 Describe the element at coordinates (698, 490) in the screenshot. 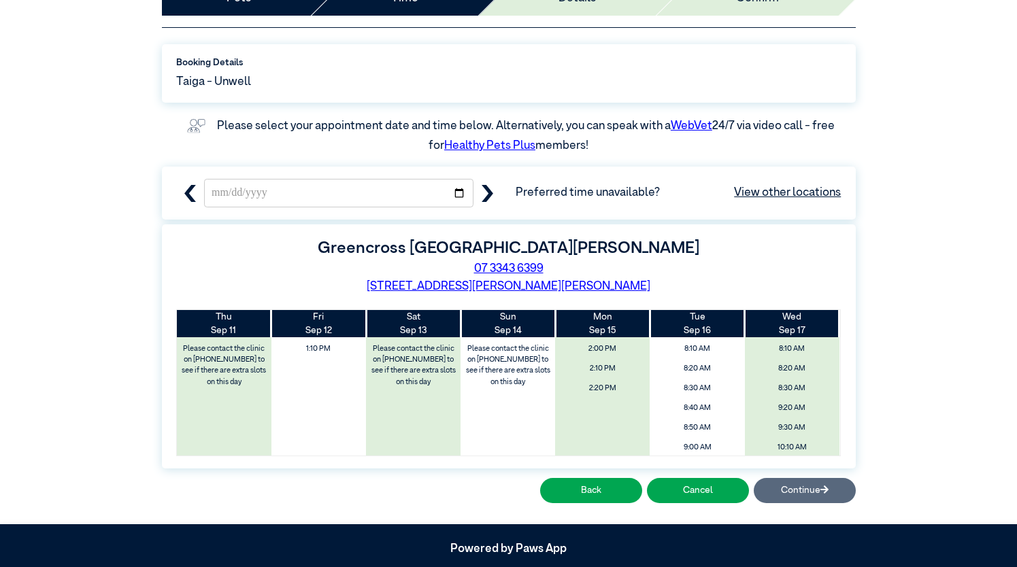

I see `button: Cancel` at that location.